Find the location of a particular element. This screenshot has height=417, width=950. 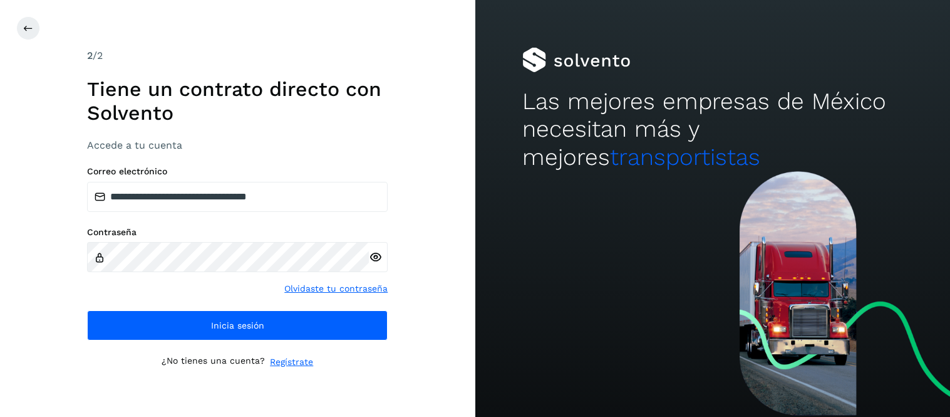

div: /2 is located at coordinates (237, 56).